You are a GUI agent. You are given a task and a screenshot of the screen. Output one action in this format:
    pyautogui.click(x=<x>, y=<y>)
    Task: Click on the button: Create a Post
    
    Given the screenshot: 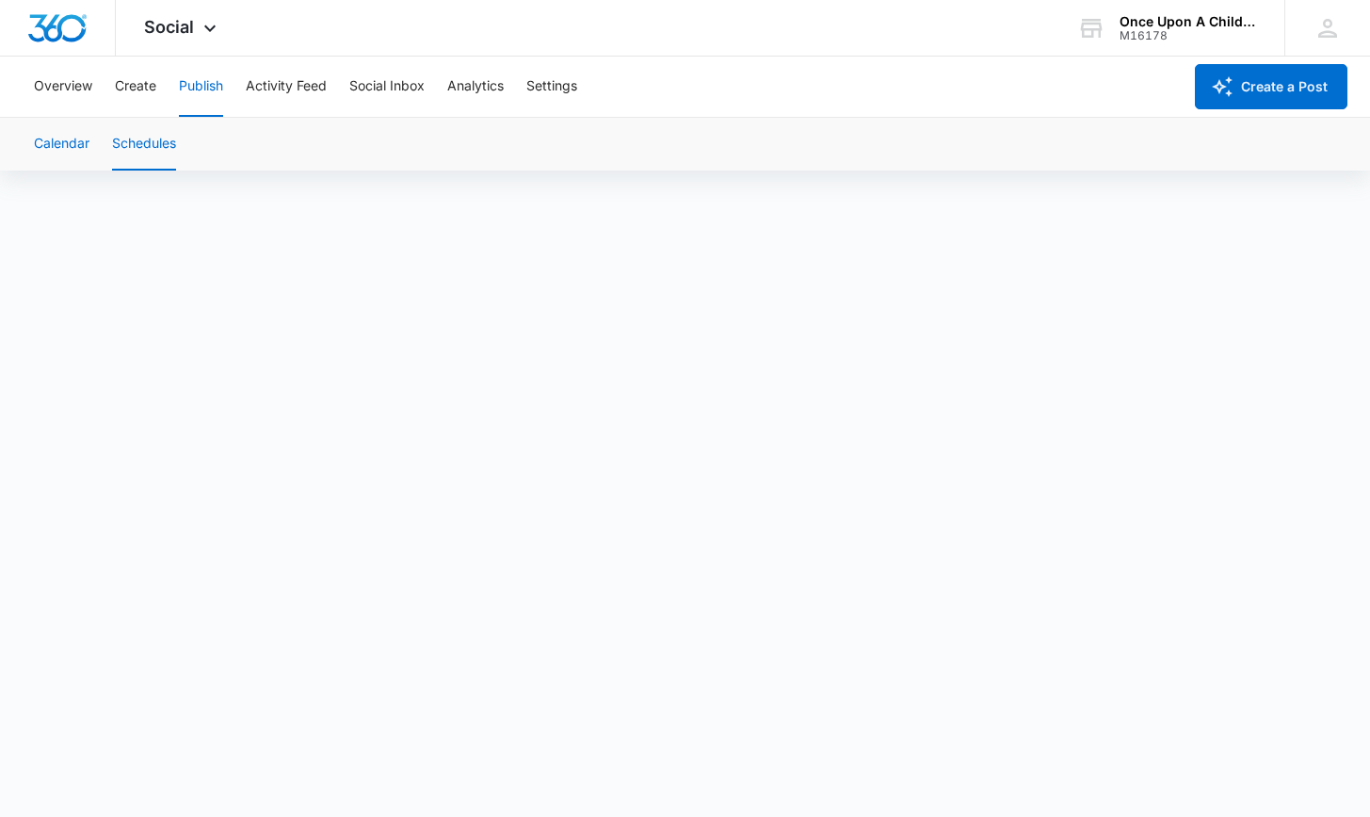 What is the action you would take?
    pyautogui.click(x=1272, y=87)
    